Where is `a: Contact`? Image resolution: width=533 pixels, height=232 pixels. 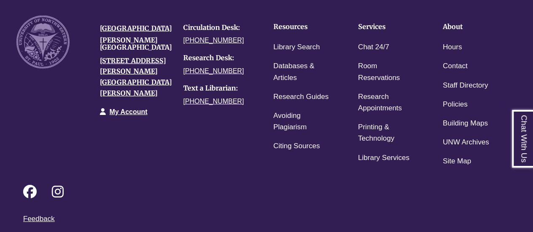
a: Contact is located at coordinates (455, 66).